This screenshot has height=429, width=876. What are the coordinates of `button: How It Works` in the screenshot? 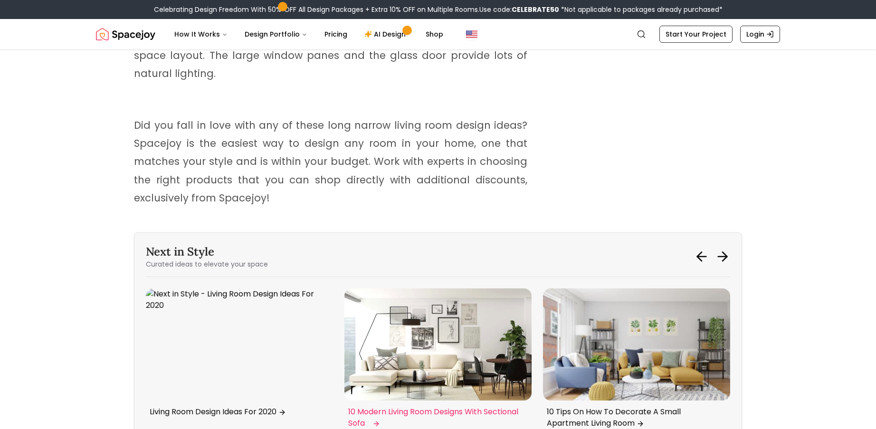 It's located at (201, 34).